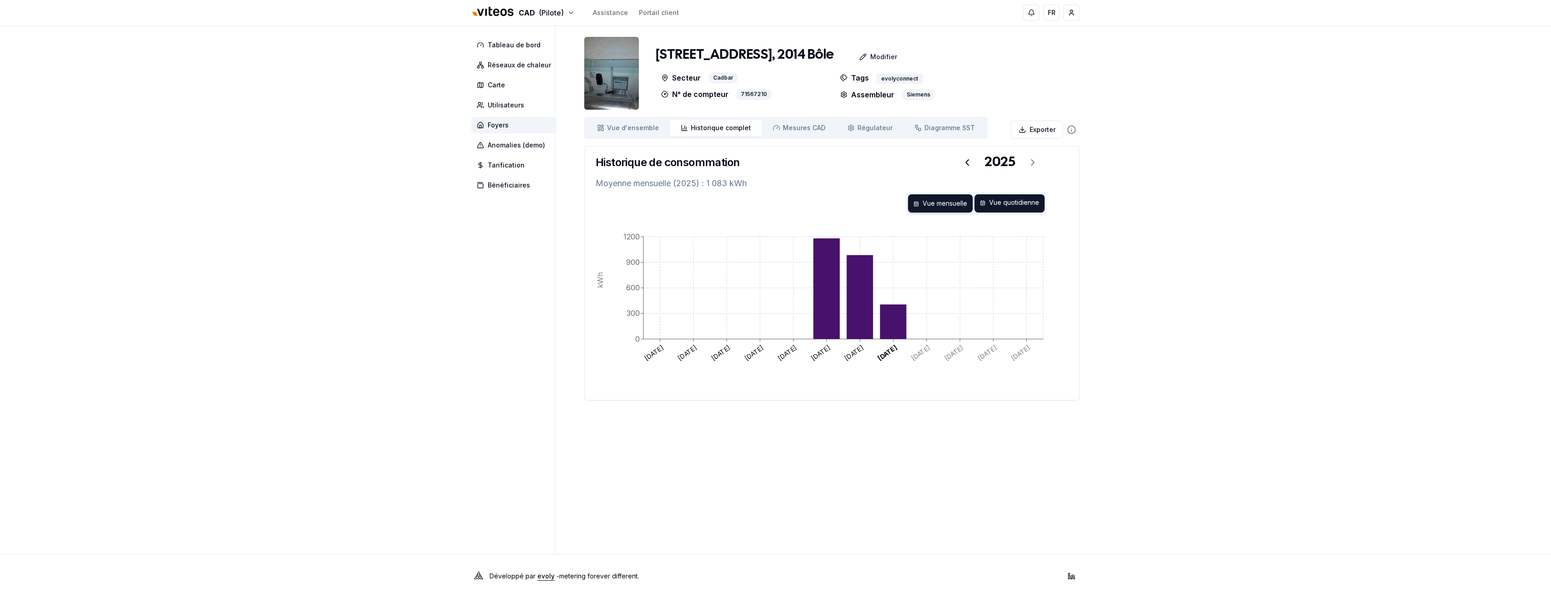 The width and height of the screenshot is (1551, 598). I want to click on tspan: 600, so click(633, 288).